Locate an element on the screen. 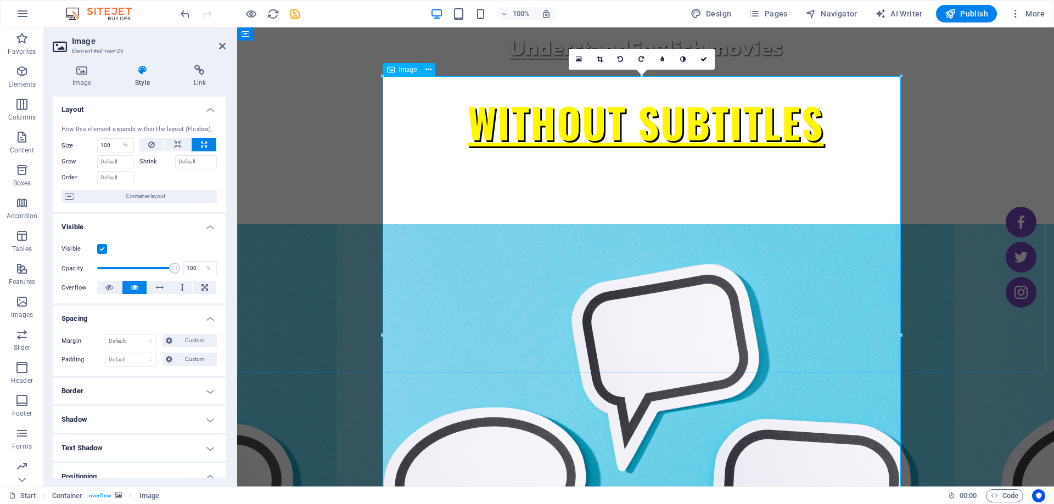 The image size is (1054, 504). p: Boxes is located at coordinates (22, 183).